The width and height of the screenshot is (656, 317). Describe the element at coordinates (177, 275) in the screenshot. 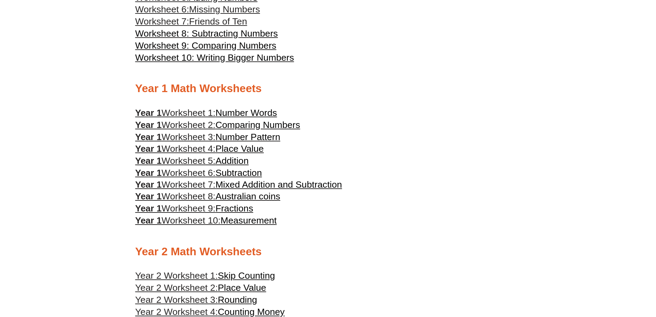

I see `span: Year 2 Worksheet 1:` at that location.